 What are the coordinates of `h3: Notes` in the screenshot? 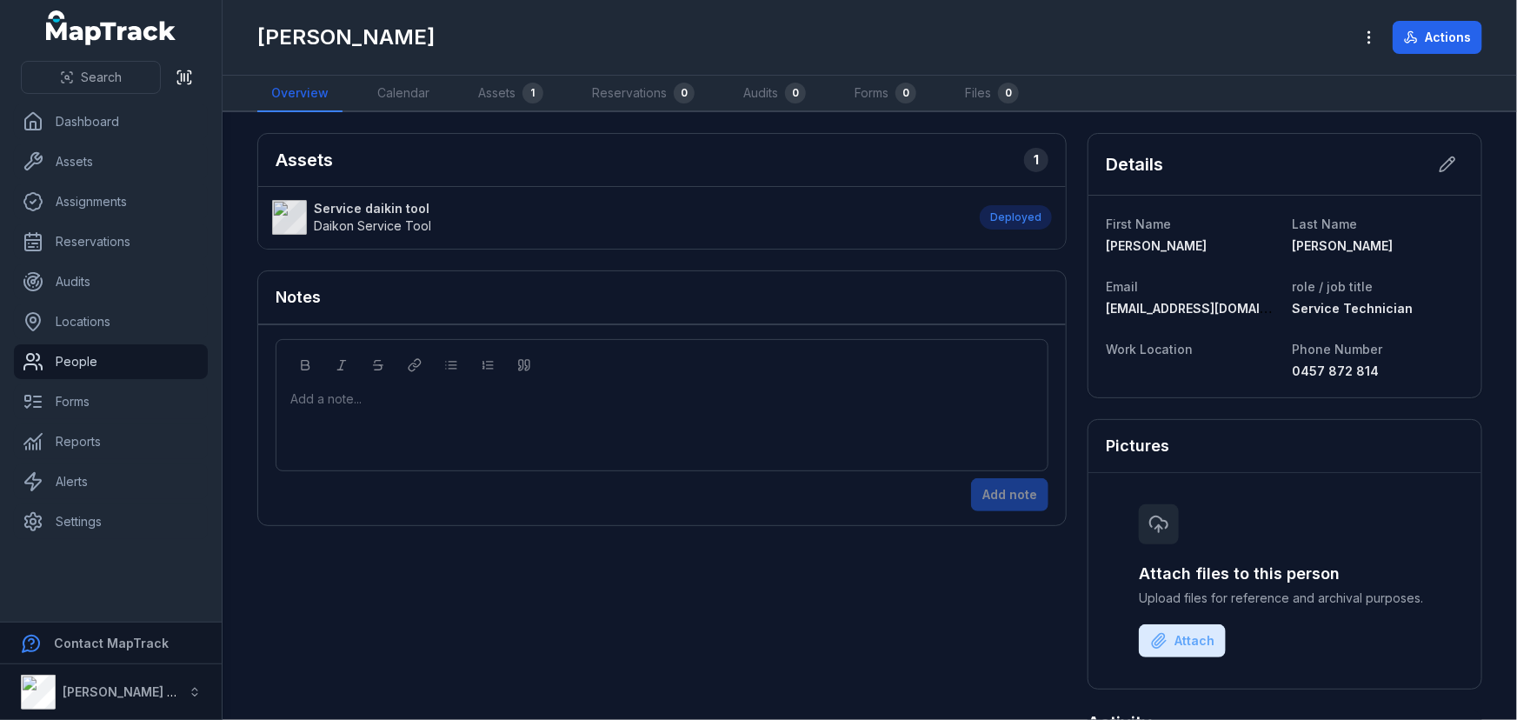 It's located at (298, 297).